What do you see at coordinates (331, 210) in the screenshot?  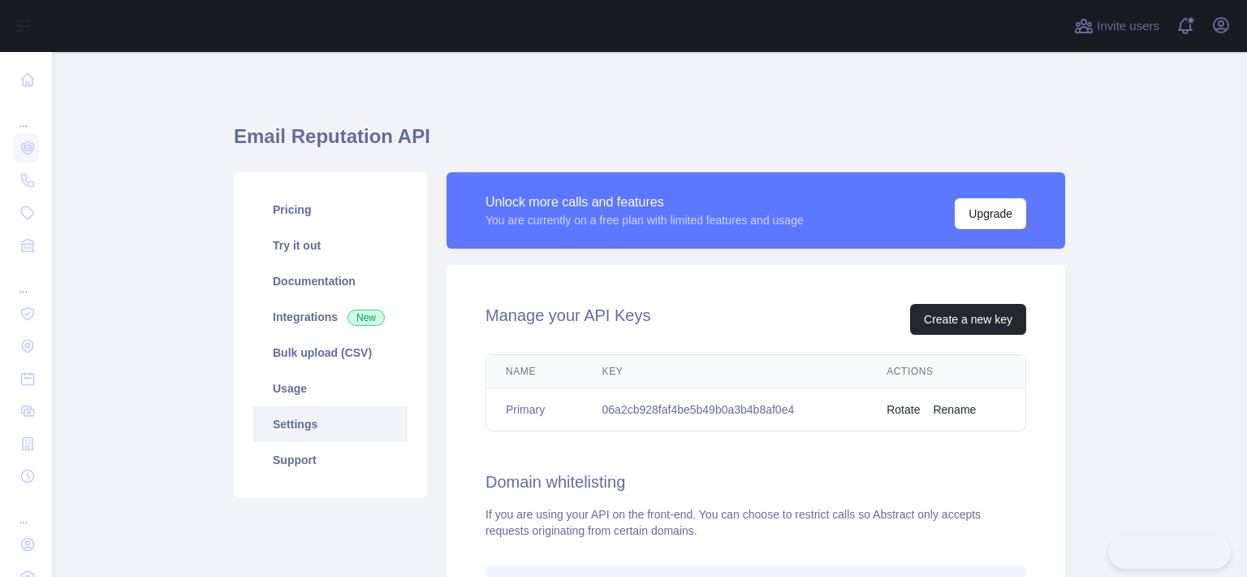 I see `a: Pricing` at bounding box center [331, 210].